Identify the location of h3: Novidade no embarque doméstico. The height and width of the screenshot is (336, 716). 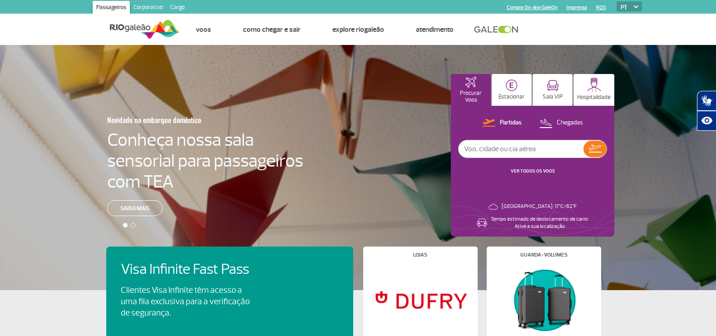
(183, 120).